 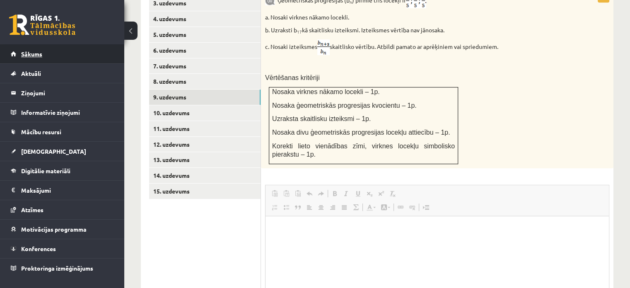 I want to click on a: 6. uzdevums, so click(x=205, y=50).